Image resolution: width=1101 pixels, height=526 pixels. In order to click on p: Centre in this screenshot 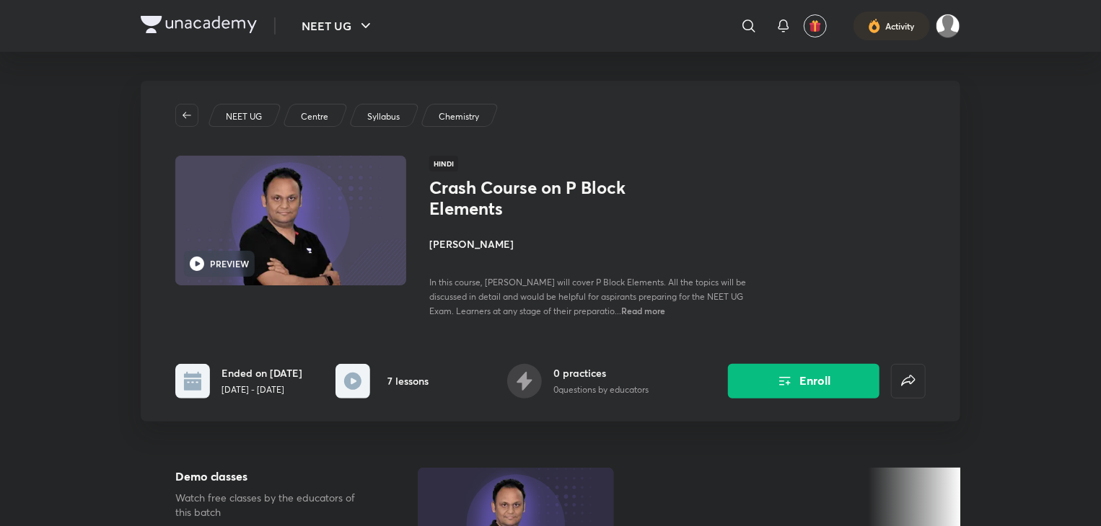, I will do `click(314, 117)`.